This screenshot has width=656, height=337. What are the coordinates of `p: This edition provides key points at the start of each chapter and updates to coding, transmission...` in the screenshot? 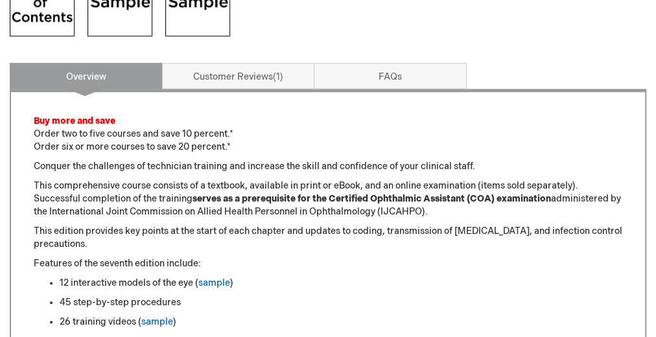 It's located at (328, 238).